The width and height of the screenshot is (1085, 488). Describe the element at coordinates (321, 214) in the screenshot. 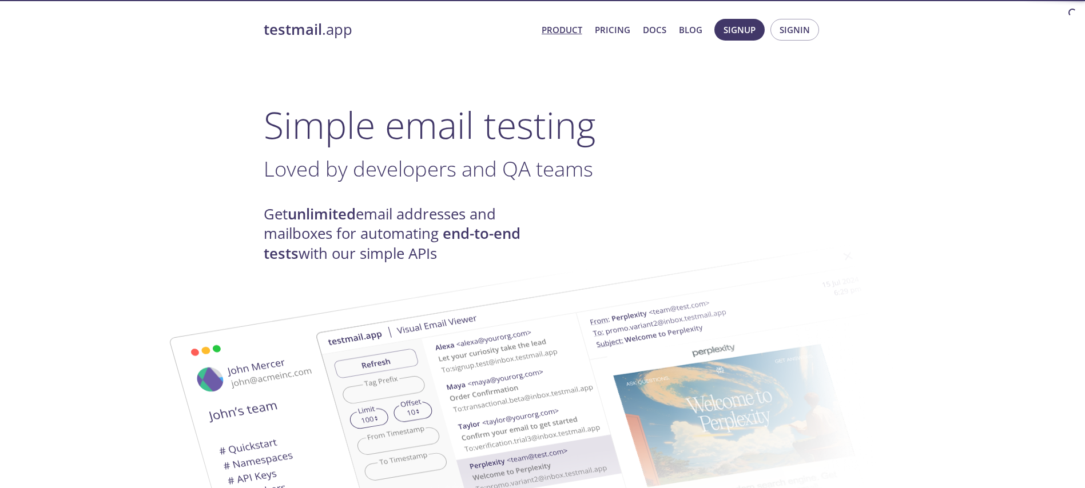

I see `strong: unlimited` at that location.